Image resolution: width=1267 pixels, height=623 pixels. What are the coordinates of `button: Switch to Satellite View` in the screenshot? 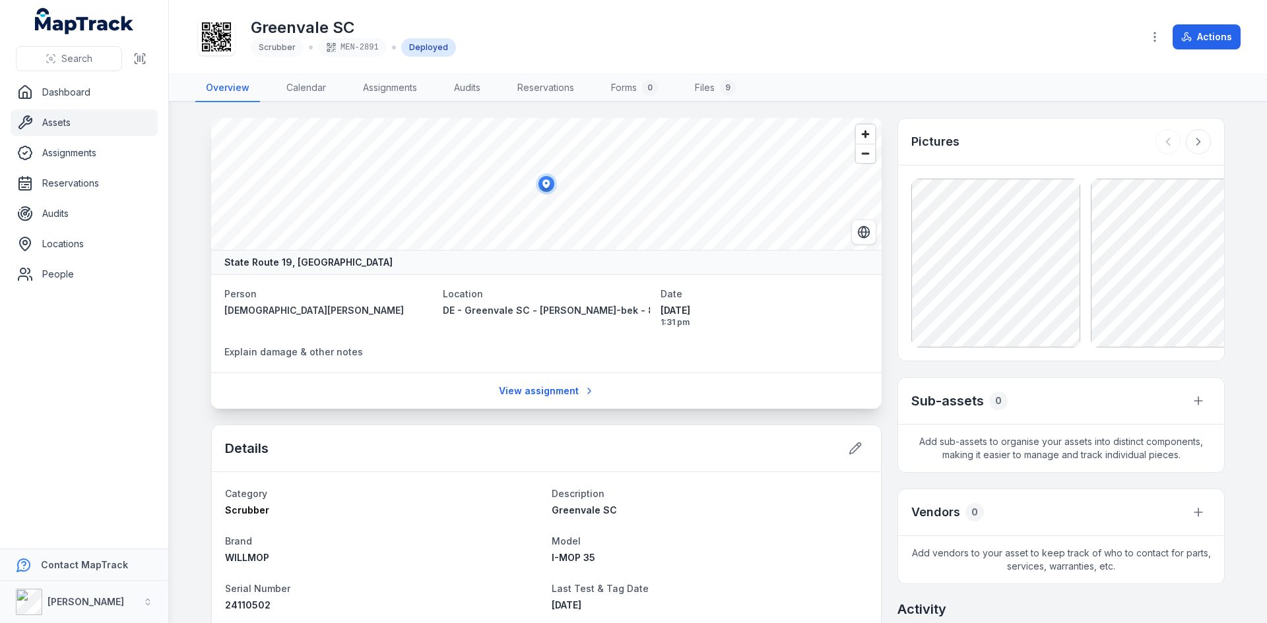 It's located at (864, 232).